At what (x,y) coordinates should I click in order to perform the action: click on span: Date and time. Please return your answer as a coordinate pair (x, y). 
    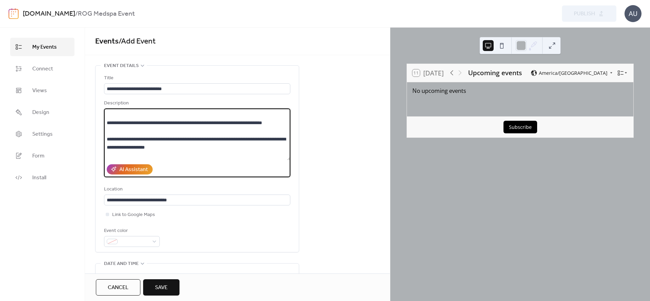
    Looking at the image, I should click on (121, 264).